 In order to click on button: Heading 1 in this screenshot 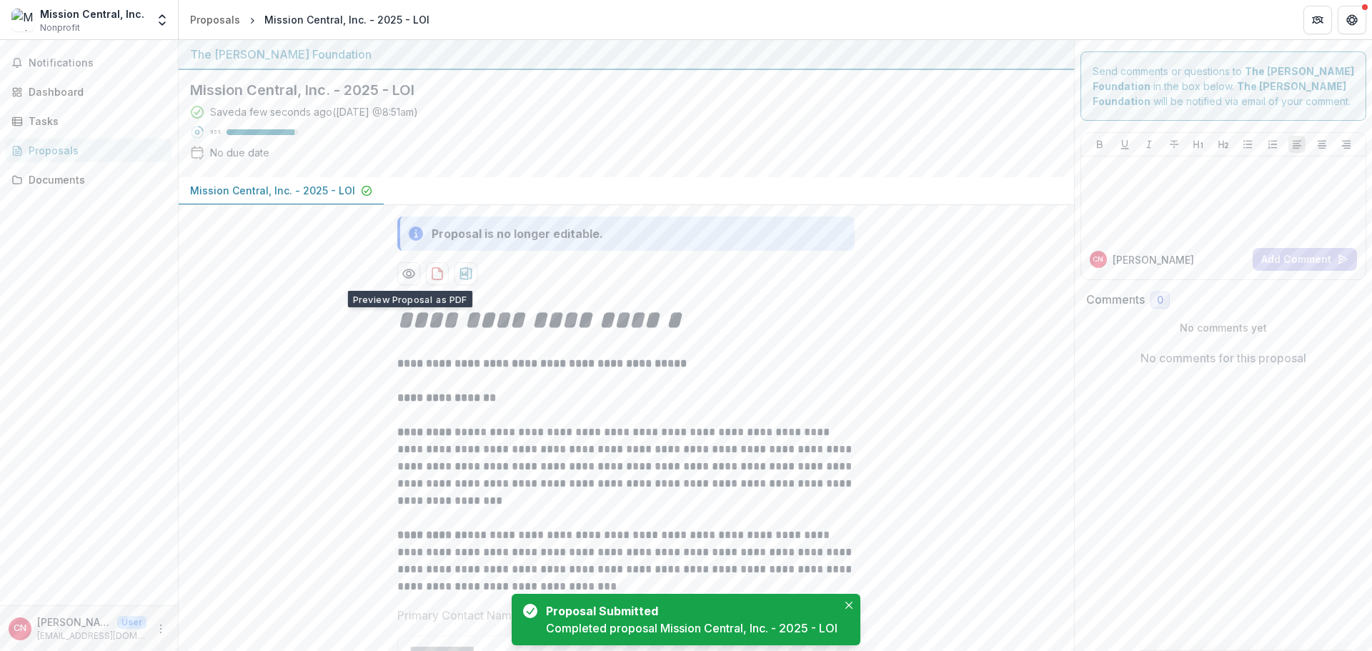, I will do `click(1198, 144)`.